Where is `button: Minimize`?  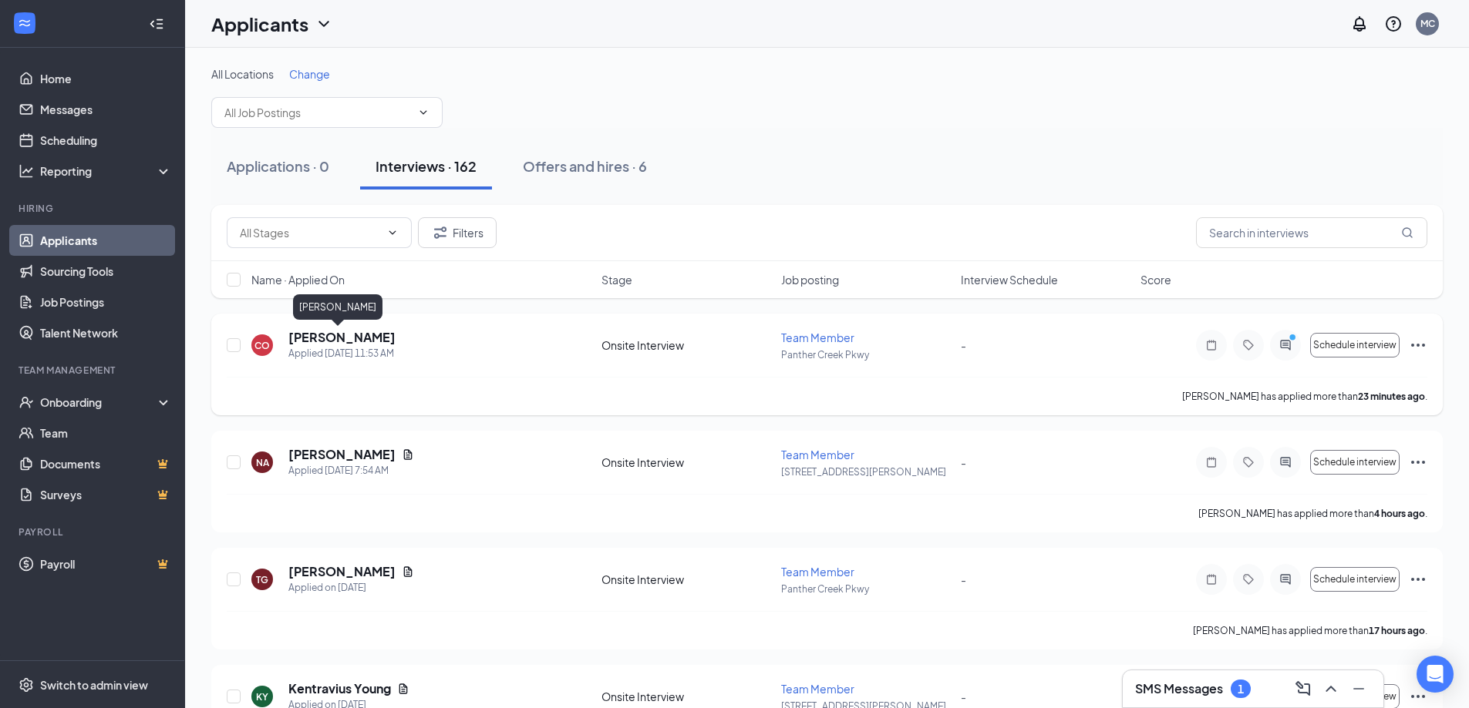 button: Minimize is located at coordinates (1358, 689).